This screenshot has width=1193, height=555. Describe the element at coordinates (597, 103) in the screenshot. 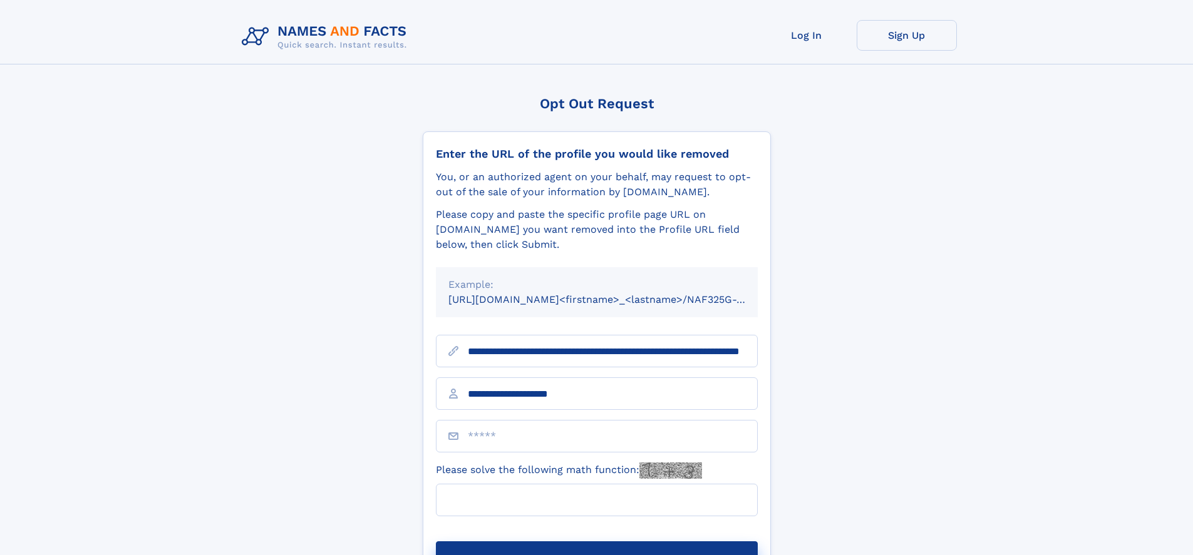

I see `div: Opt Out Request` at that location.